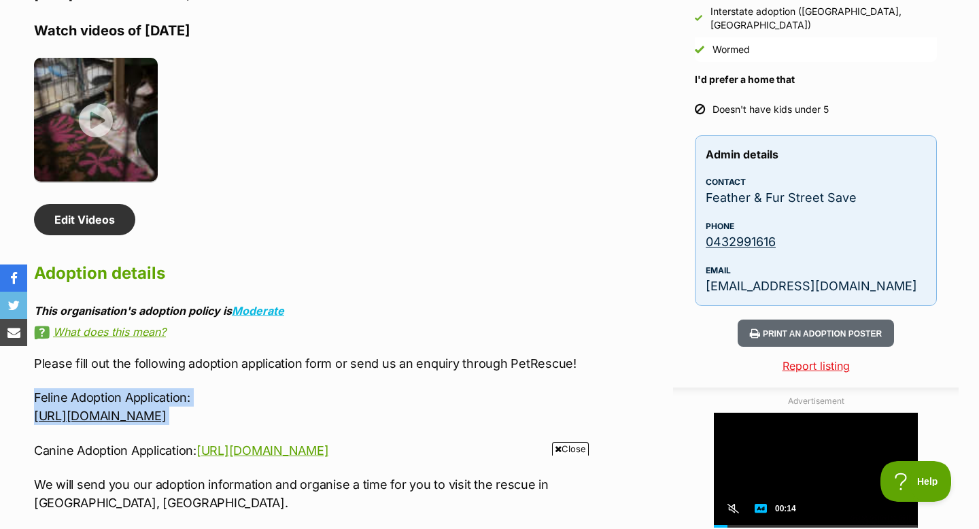 This screenshot has height=529, width=979. Describe the element at coordinates (309, 332) in the screenshot. I see `a: What does this mean?` at that location.